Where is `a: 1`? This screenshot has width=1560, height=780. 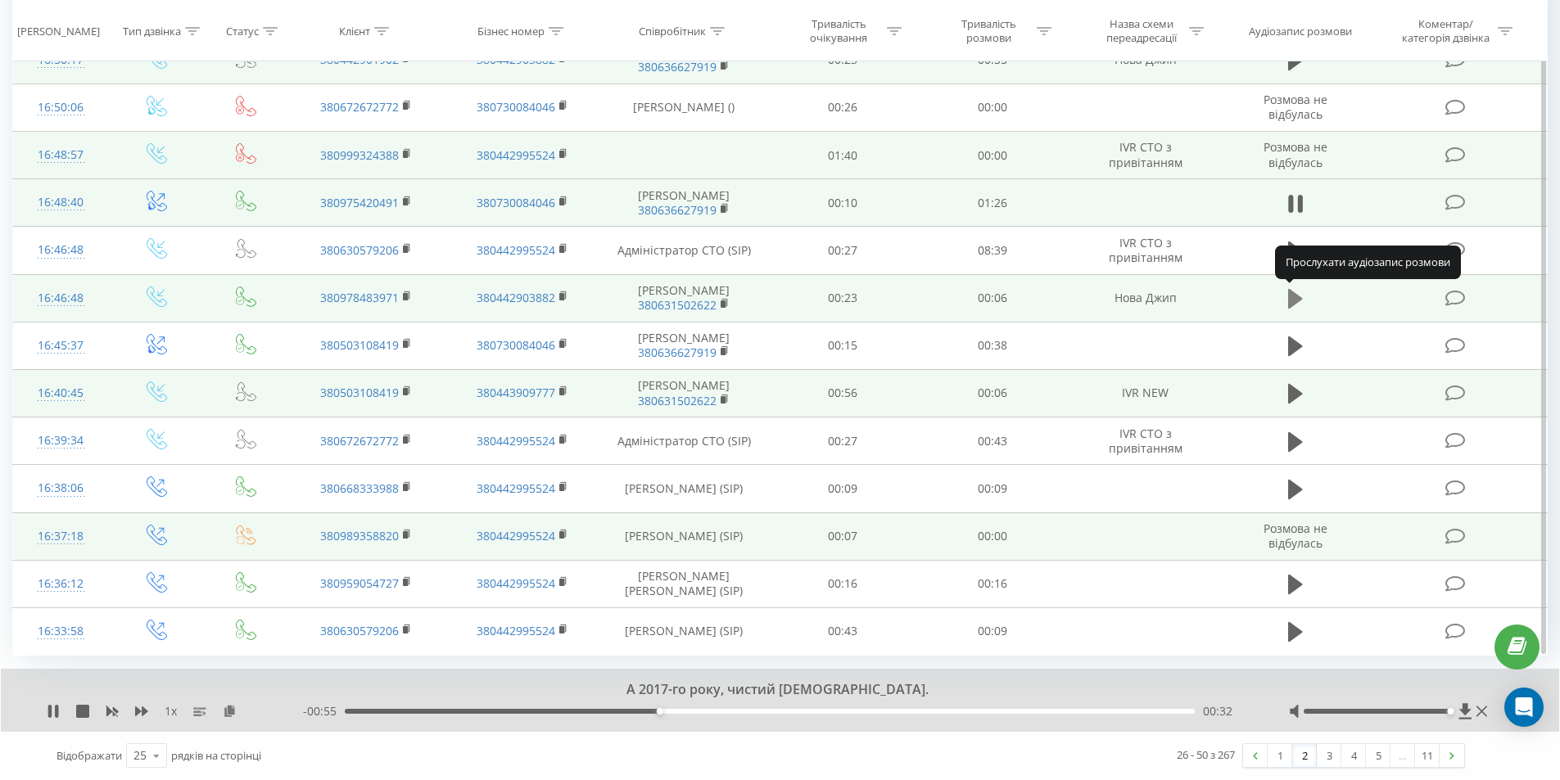
a: 1 is located at coordinates (1280, 756).